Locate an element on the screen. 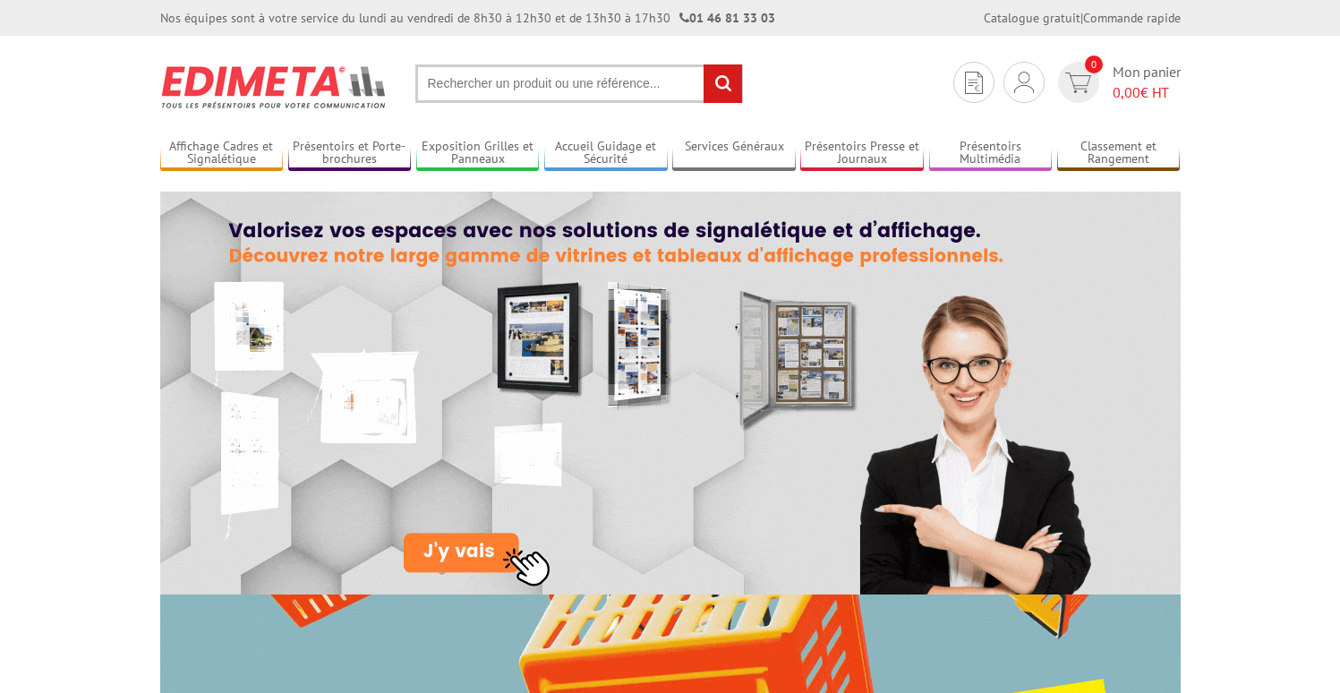 This screenshot has height=693, width=1340. a: Catalogue gratuit is located at coordinates (1032, 18).